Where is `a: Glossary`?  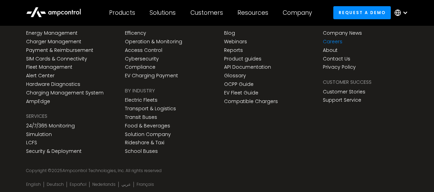 a: Glossary is located at coordinates (235, 76).